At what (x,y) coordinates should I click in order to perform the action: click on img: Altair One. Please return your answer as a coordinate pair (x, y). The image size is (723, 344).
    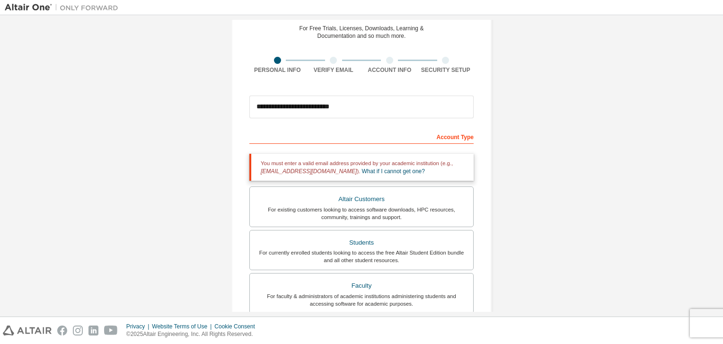
    Looking at the image, I should click on (64, 8).